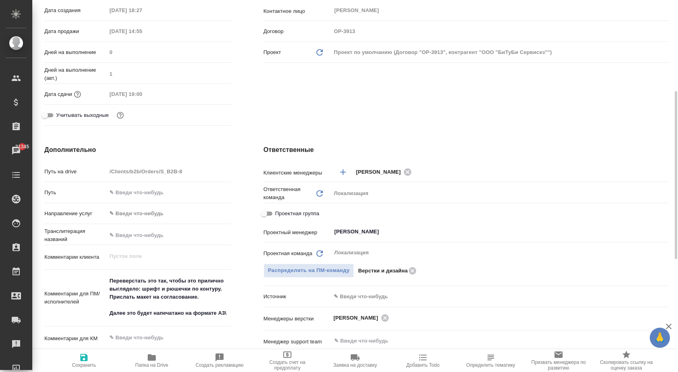 The height and width of the screenshot is (372, 678). I want to click on span: Определить тематику, so click(490, 366).